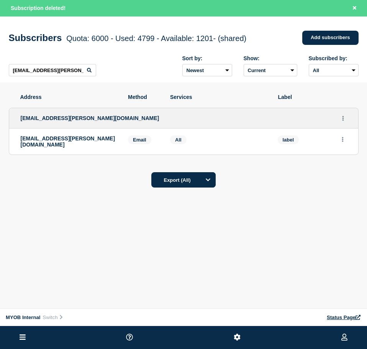  I want to click on span: MYOB Internal, so click(23, 317).